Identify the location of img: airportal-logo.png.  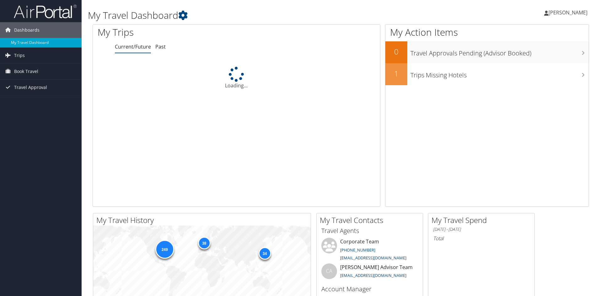
(45, 11).